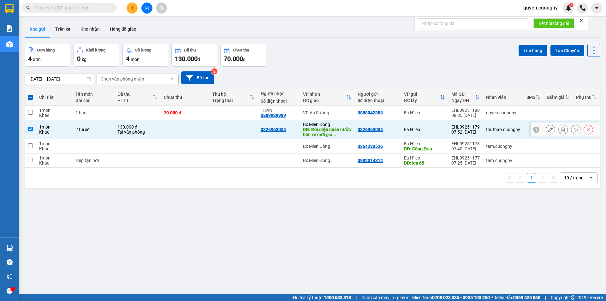 The width and height of the screenshot is (606, 301). I want to click on span: 70.000, so click(233, 59).